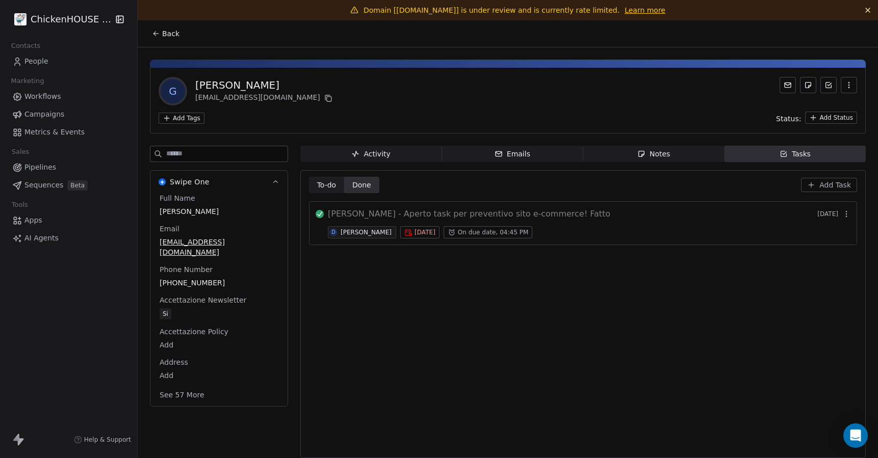 The image size is (878, 458). I want to click on span: Accettazione Newsletter, so click(203, 300).